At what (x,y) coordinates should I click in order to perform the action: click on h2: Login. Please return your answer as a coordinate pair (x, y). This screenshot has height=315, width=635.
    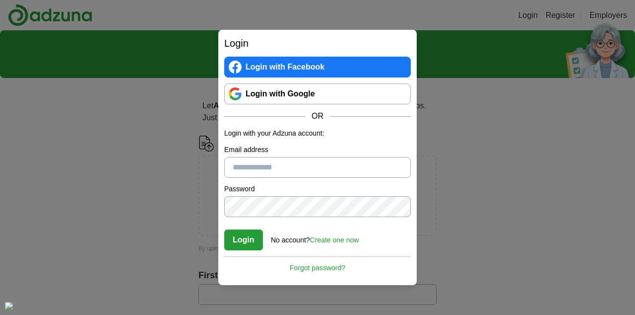
    Looking at the image, I should click on (318, 43).